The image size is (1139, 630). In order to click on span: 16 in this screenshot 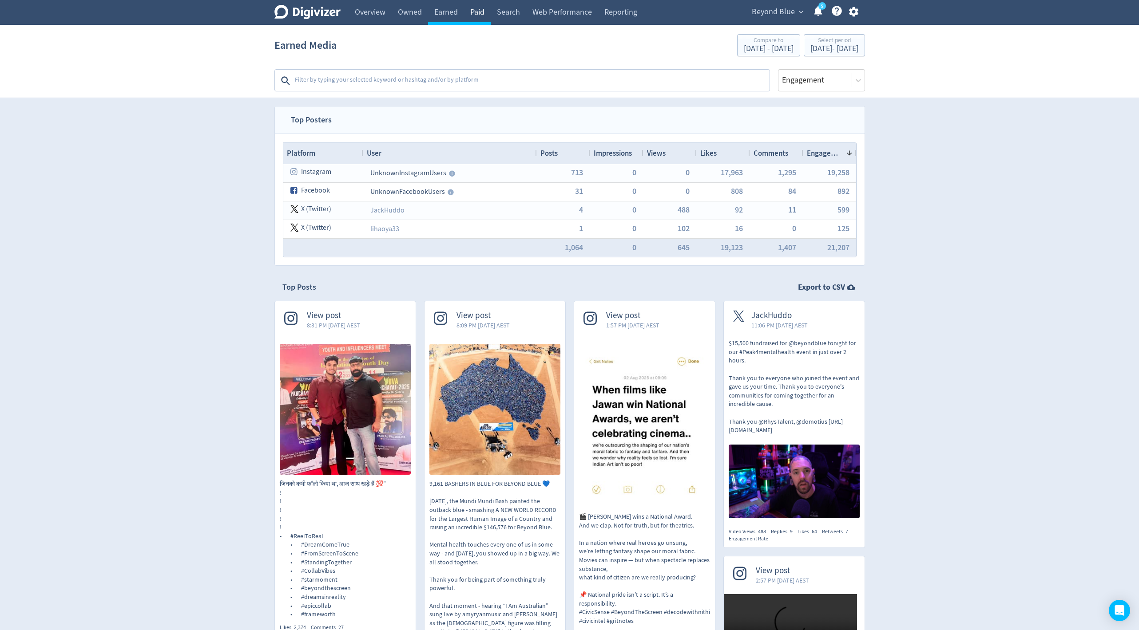, I will do `click(739, 229)`.